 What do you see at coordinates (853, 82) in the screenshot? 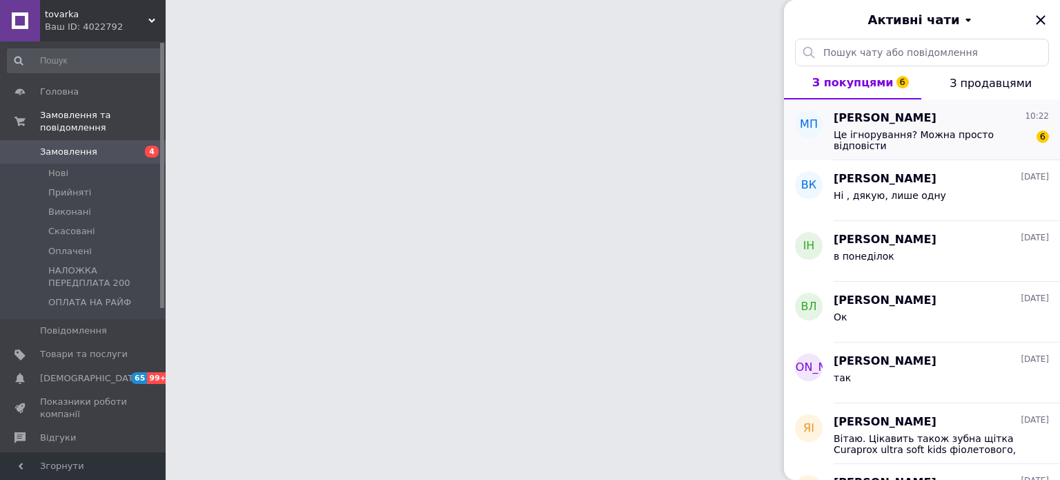
I see `span: З покупцями` at bounding box center [853, 82].